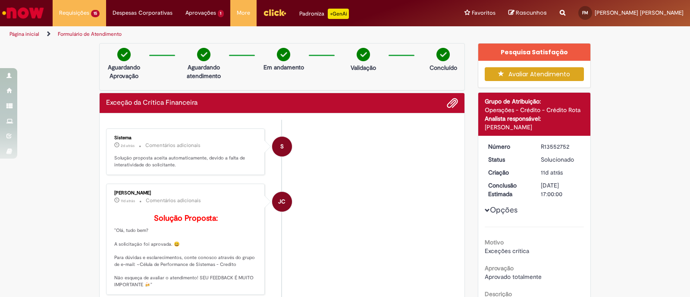 Image resolution: width=690 pixels, height=297 pixels. What do you see at coordinates (483, 13) in the screenshot?
I see `span: Favoritos` at bounding box center [483, 13].